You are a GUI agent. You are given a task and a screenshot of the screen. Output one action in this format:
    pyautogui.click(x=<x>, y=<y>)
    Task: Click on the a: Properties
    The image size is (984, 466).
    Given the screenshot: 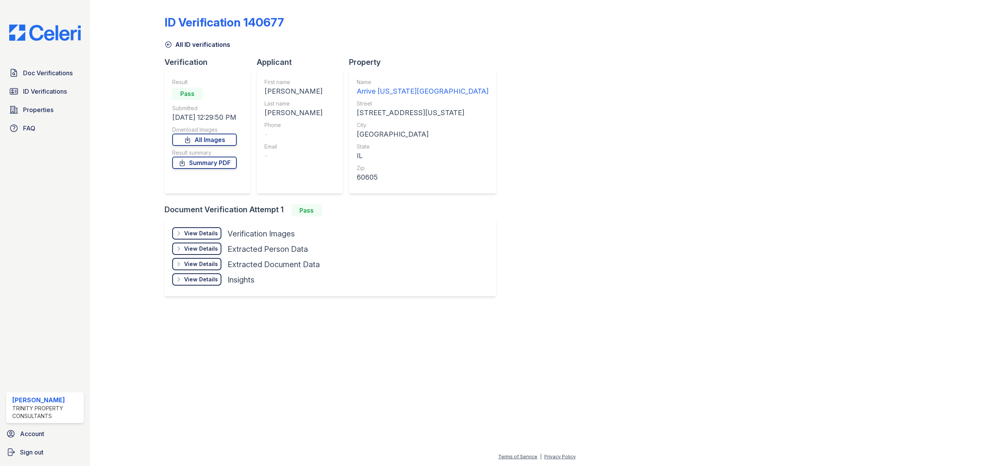 What is the action you would take?
    pyautogui.click(x=45, y=110)
    